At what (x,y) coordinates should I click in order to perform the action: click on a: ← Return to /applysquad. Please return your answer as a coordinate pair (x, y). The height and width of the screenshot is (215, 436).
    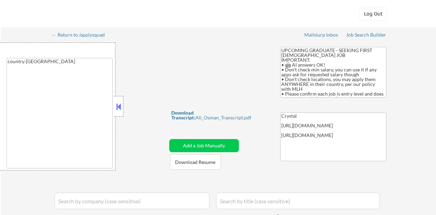
    Looking at the image, I should click on (81, 35).